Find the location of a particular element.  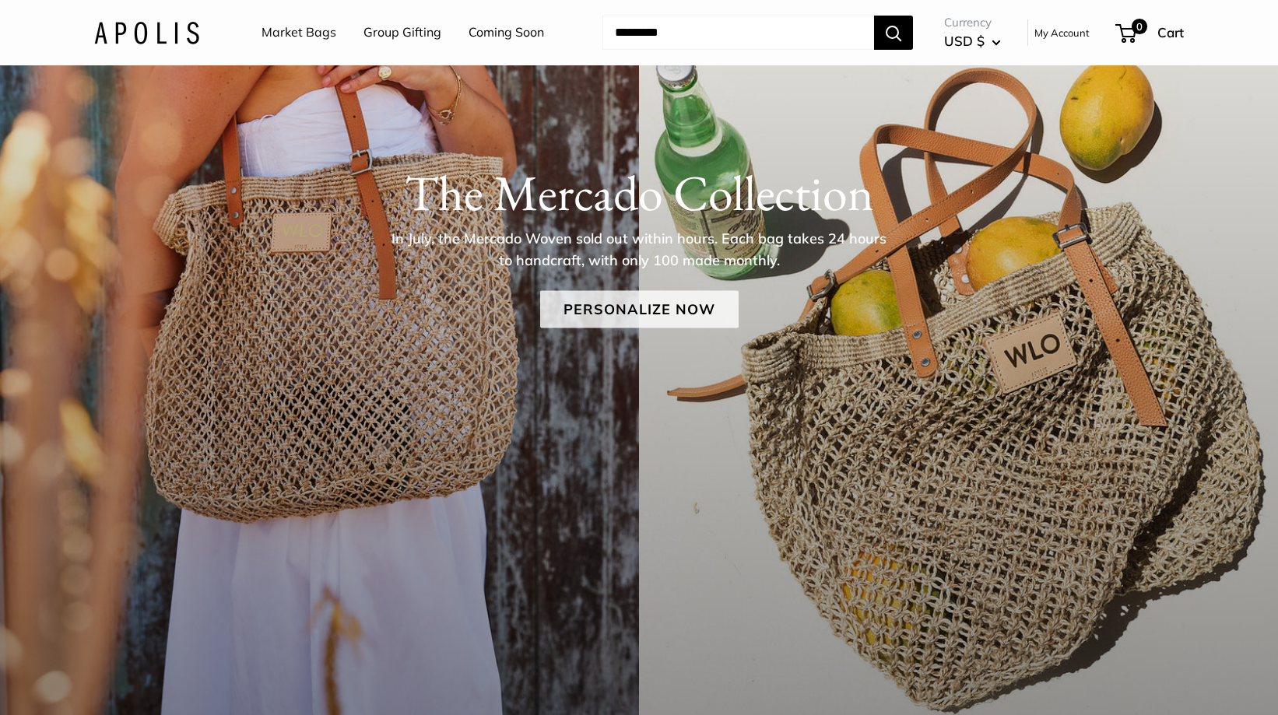

a: Market Bags is located at coordinates (299, 33).